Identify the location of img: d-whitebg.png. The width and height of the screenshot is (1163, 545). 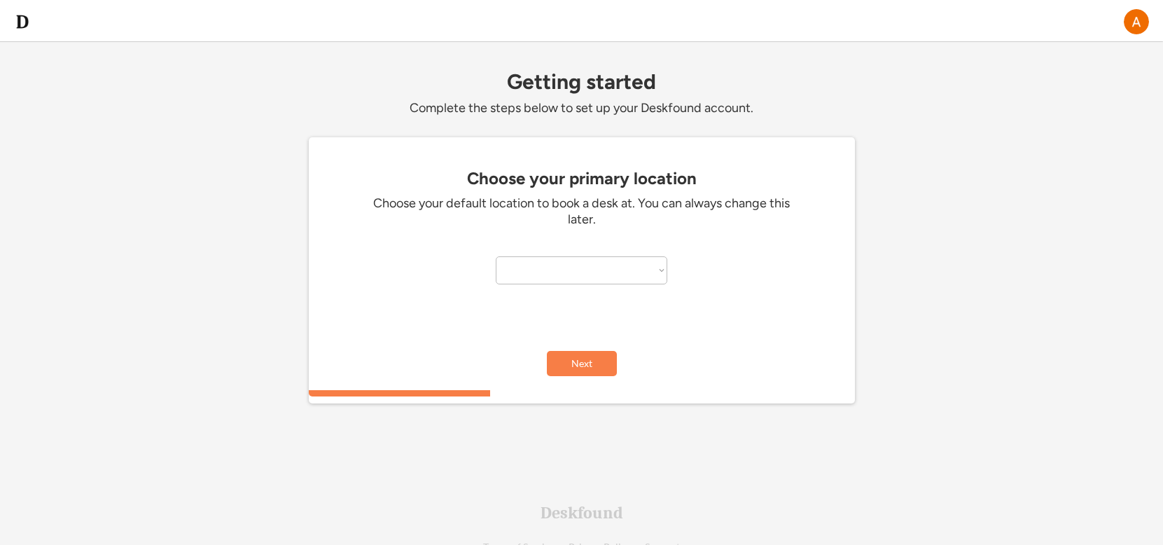
(22, 22).